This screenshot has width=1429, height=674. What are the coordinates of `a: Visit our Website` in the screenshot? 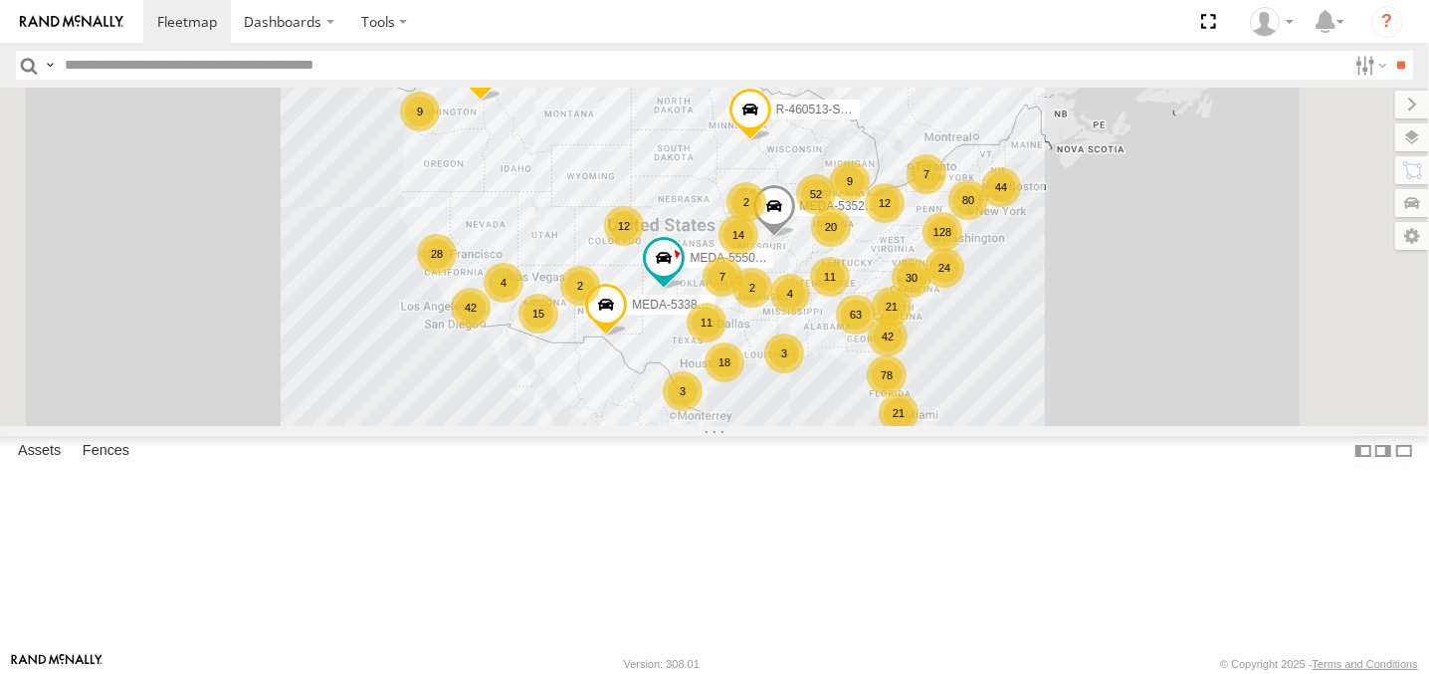 It's located at (57, 664).